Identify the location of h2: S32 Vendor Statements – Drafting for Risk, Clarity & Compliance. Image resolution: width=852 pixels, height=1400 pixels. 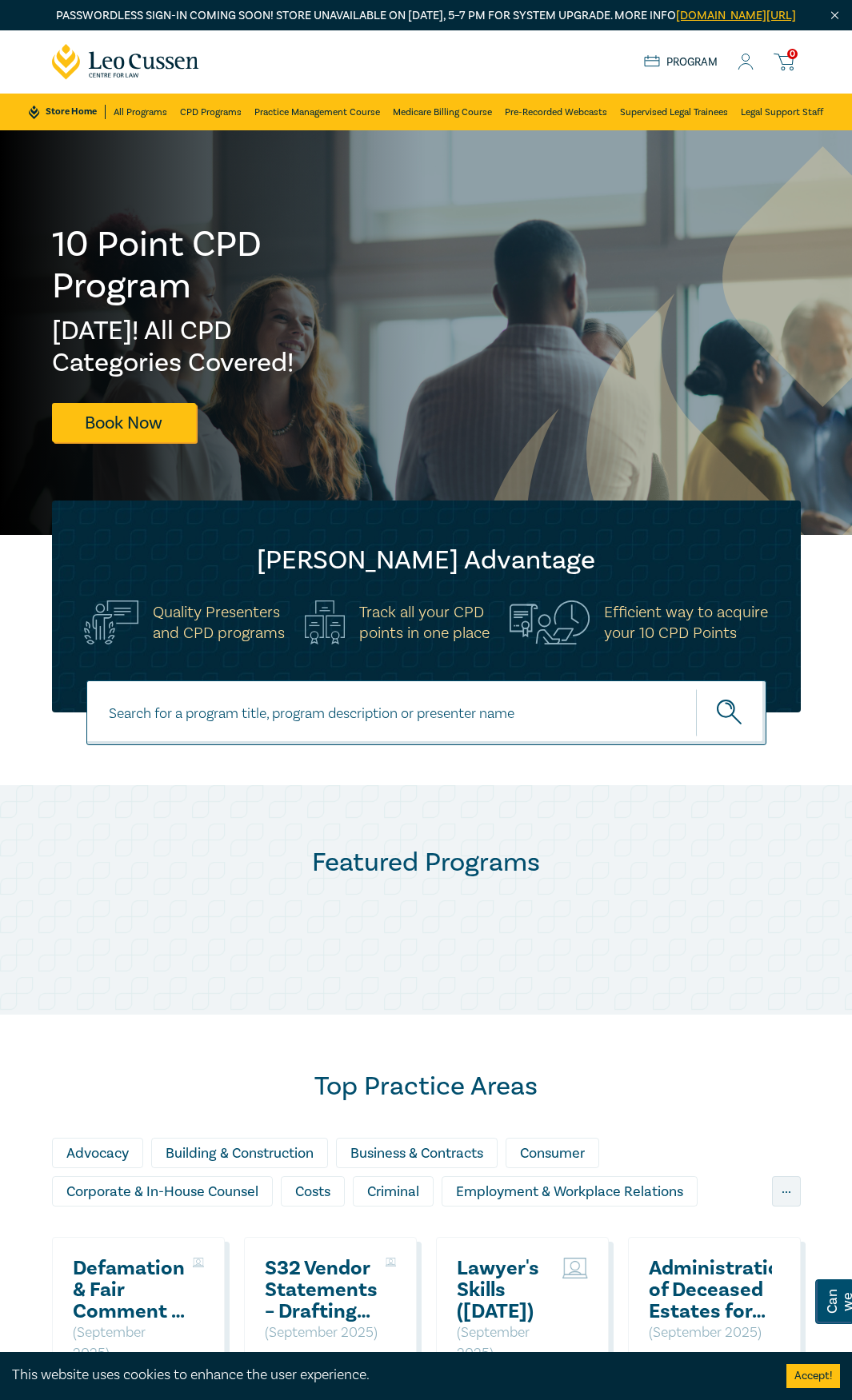
(321, 1290).